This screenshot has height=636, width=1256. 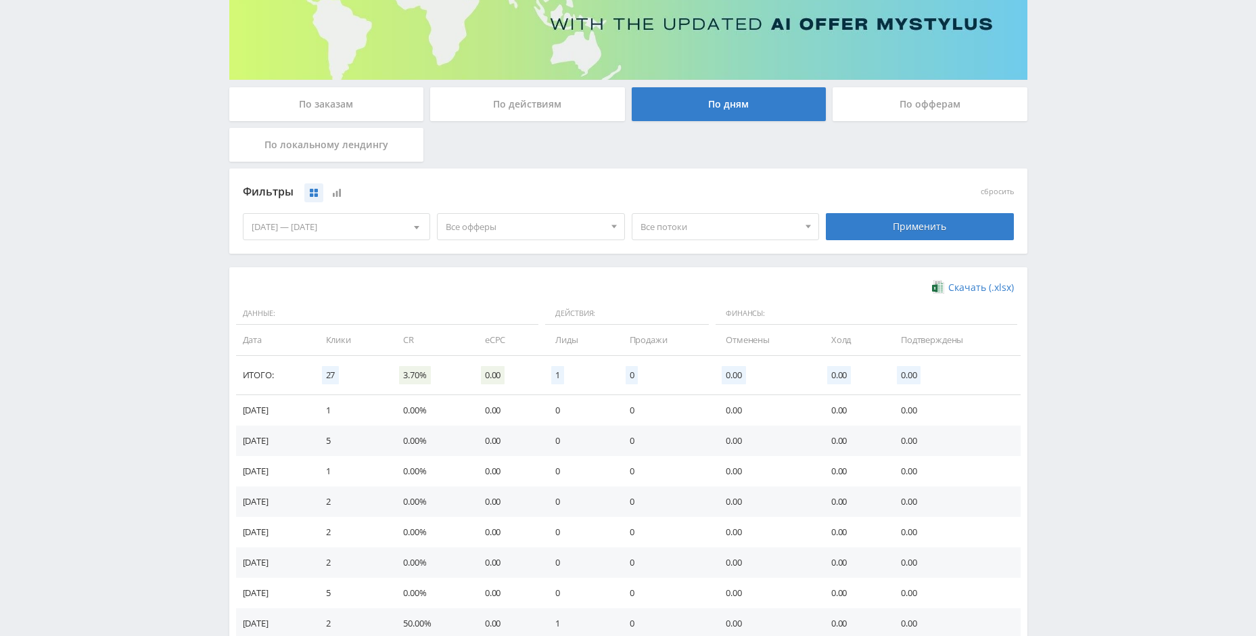 What do you see at coordinates (327, 145) in the screenshot?
I see `div: По локальному лендингу` at bounding box center [327, 145].